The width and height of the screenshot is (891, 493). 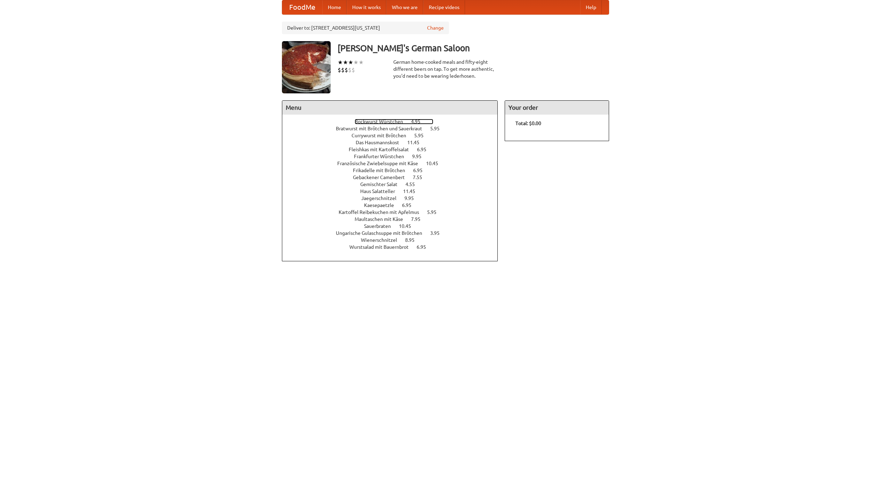 What do you see at coordinates (382, 177) in the screenshot?
I see `span: Gebackener Camenbert` at bounding box center [382, 177].